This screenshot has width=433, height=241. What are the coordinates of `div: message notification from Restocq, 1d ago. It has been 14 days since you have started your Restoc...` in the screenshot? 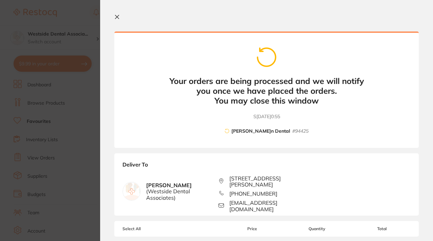 It's located at (68, 25).